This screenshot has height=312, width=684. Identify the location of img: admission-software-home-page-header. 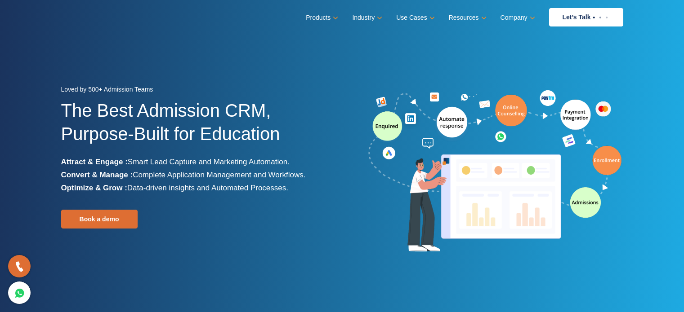
(495, 172).